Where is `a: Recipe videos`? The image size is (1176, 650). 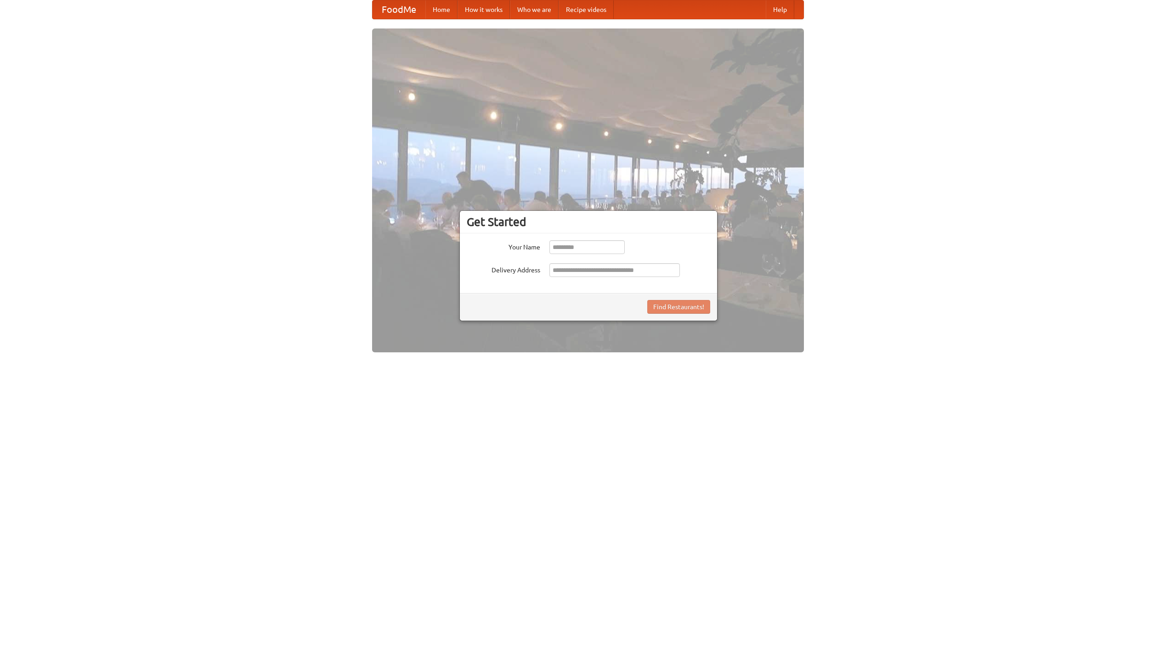 a: Recipe videos is located at coordinates (586, 10).